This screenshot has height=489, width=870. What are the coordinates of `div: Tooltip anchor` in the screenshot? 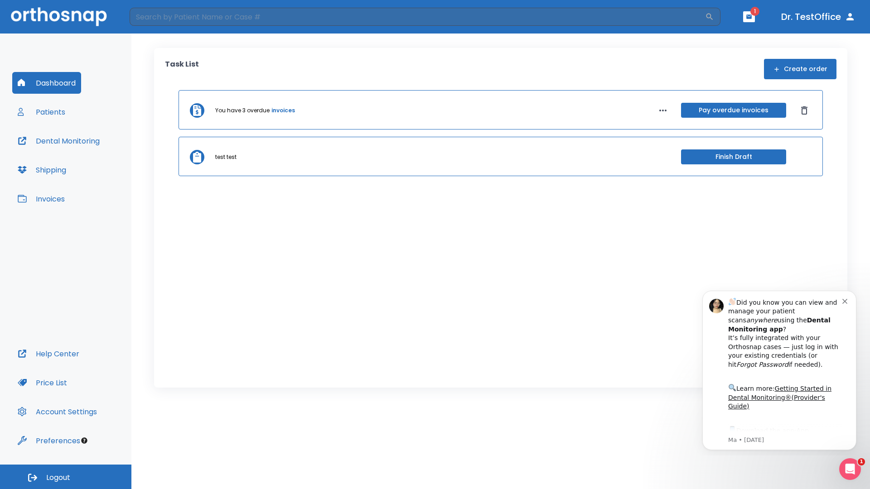 It's located at (84, 441).